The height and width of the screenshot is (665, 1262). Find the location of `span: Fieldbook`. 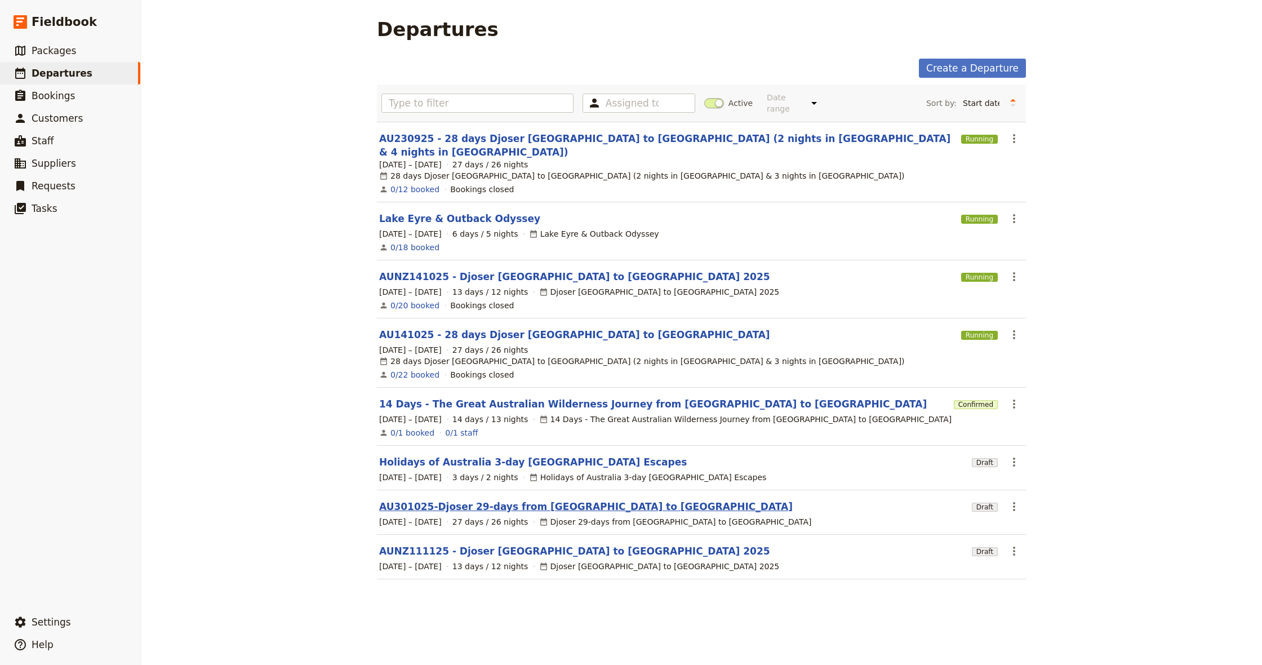

span: Fieldbook is located at coordinates (64, 22).